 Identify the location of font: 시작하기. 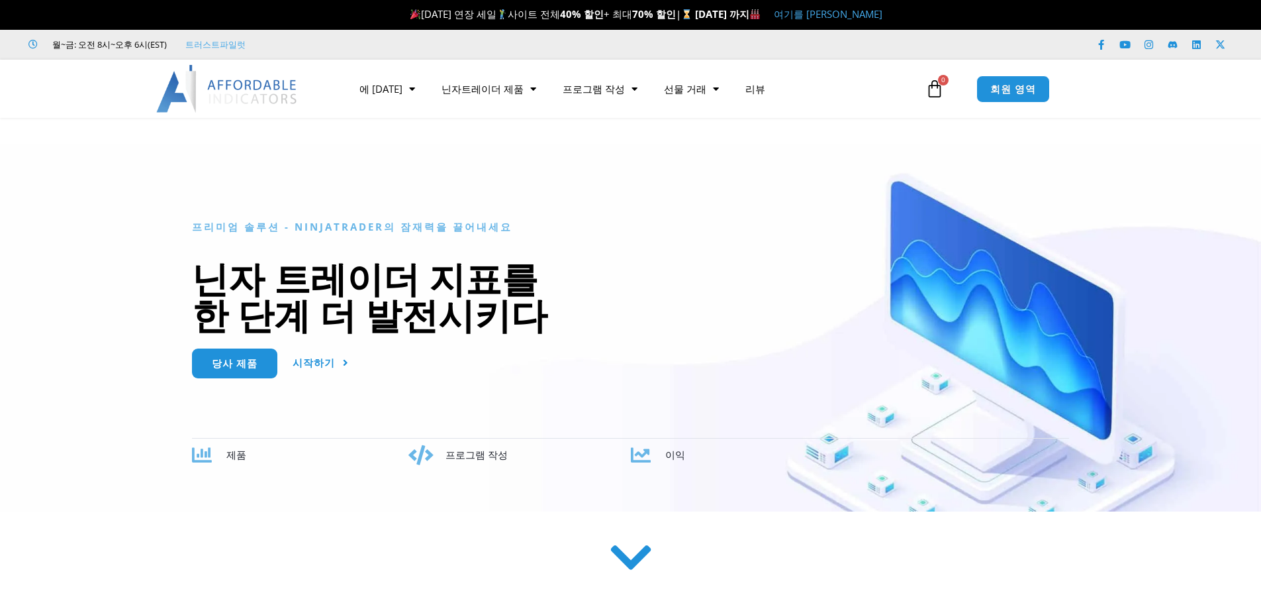
(314, 362).